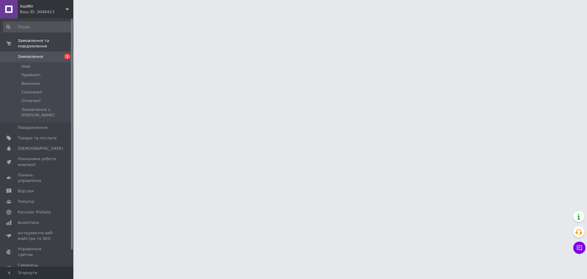 The width and height of the screenshot is (587, 279). I want to click on span: Скасовані, so click(32, 92).